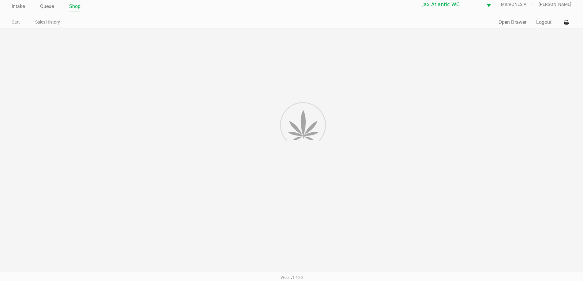 The height and width of the screenshot is (281, 583). What do you see at coordinates (291, 277) in the screenshot?
I see `span: Web: v1.40.0` at bounding box center [291, 277].